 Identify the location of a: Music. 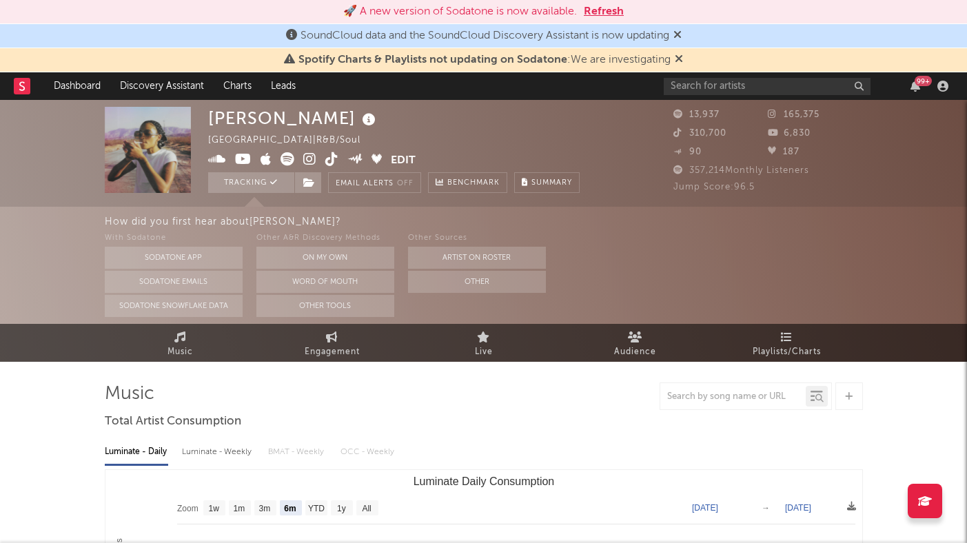
(181, 342).